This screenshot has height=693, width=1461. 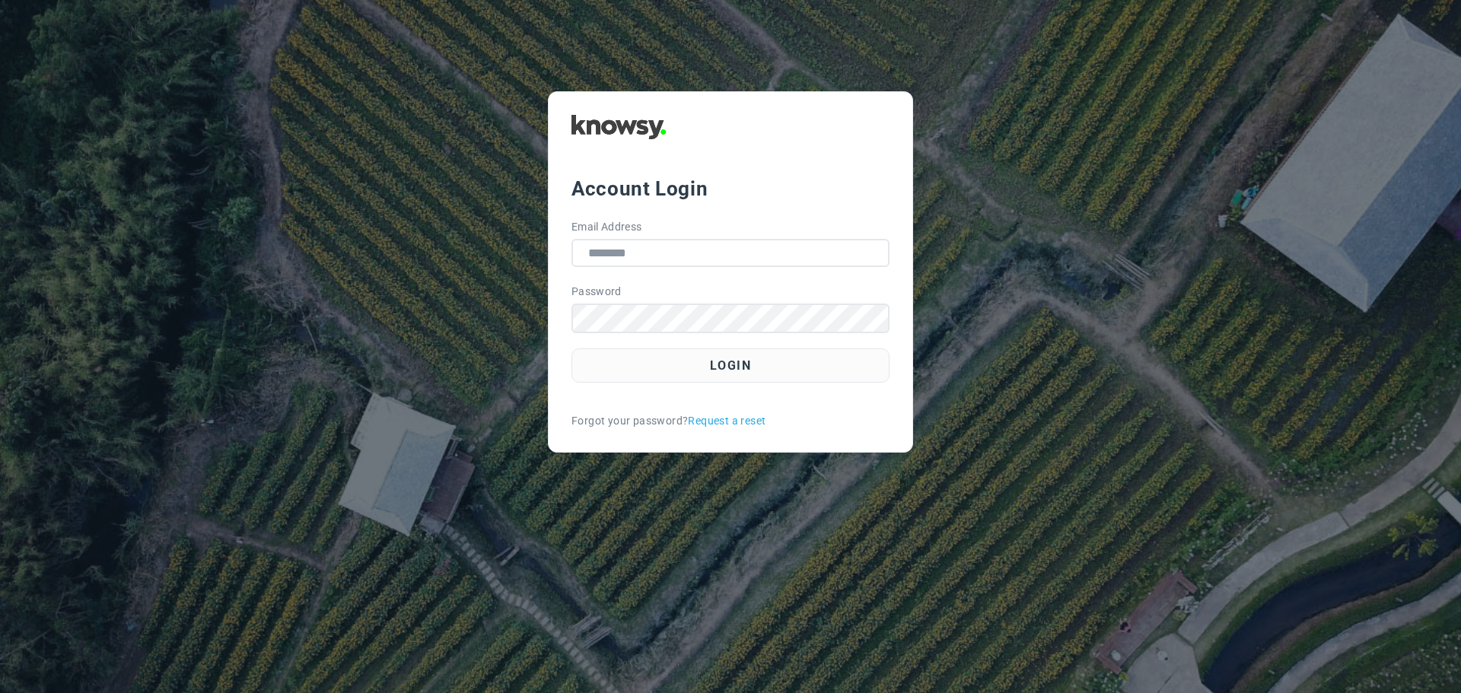 What do you see at coordinates (731, 421) in the screenshot?
I see `div: Forgot your password?` at bounding box center [731, 421].